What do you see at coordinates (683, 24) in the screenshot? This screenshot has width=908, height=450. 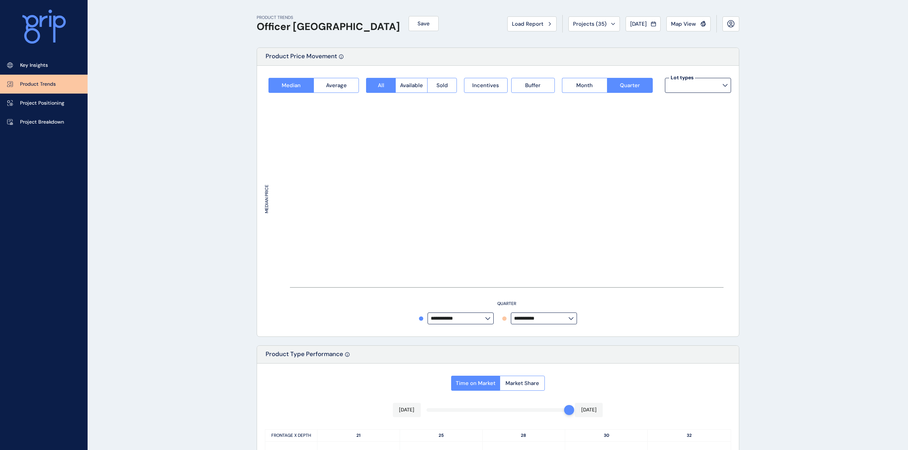 I see `span: Map View` at bounding box center [683, 24].